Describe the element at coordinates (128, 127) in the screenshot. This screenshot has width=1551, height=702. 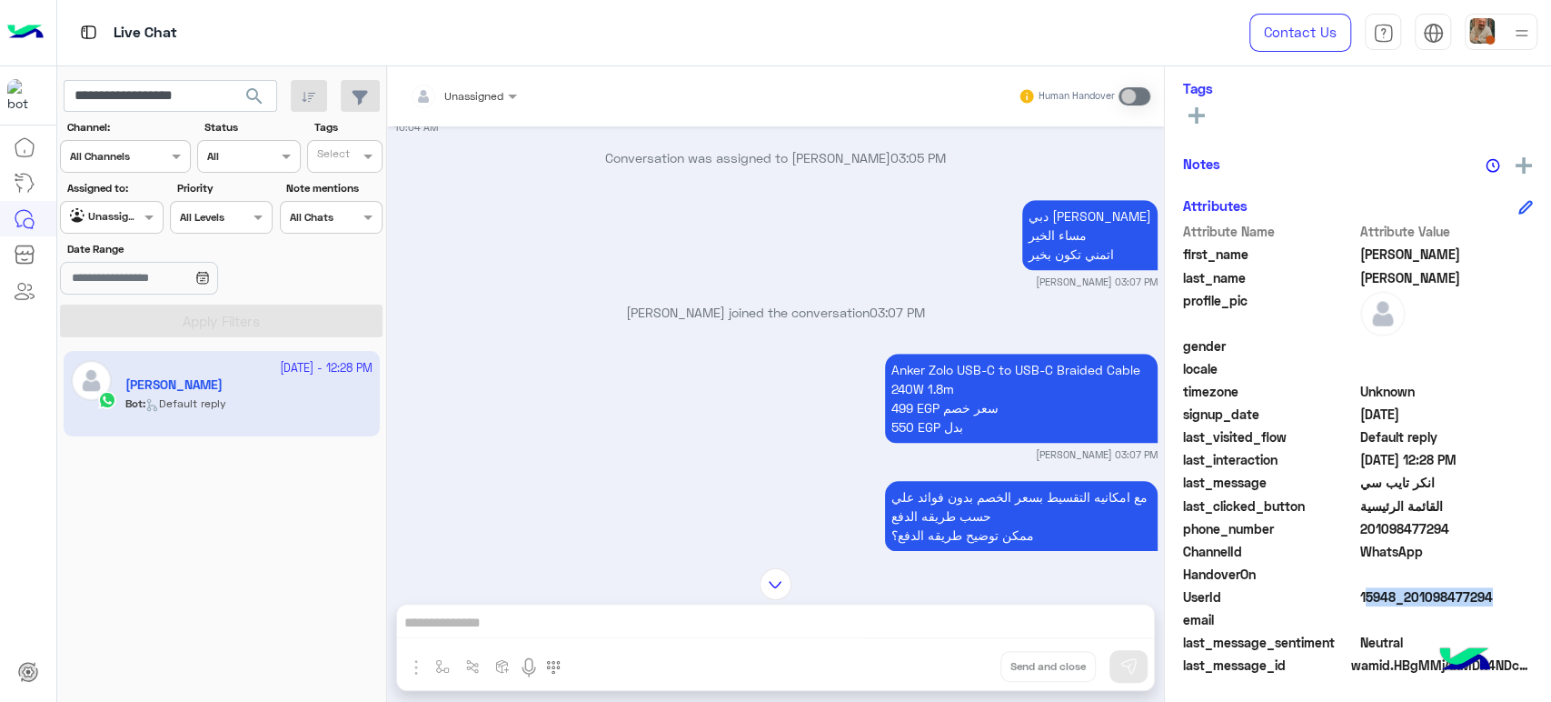
I see `label: Channel:` at that location.